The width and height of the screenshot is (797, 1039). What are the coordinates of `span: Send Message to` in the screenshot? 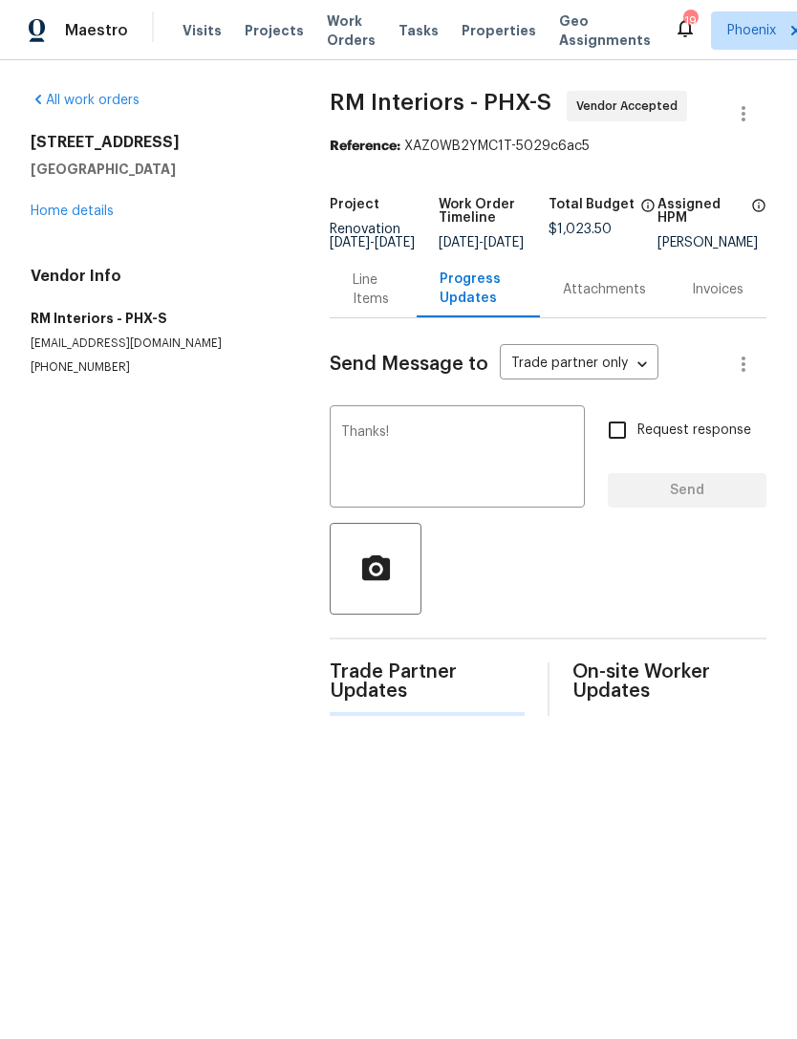 It's located at (409, 364).